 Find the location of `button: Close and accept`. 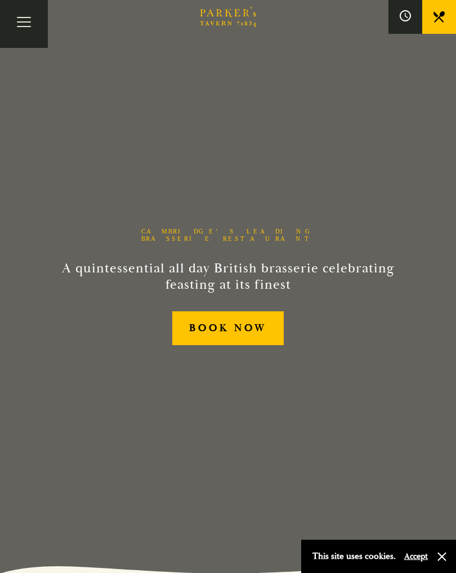

button: Close and accept is located at coordinates (442, 556).